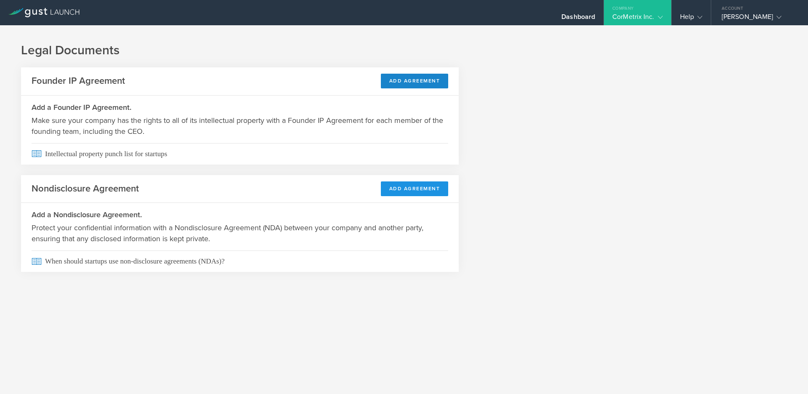  Describe the element at coordinates (240, 215) in the screenshot. I see `h3: Add a Nondisclosure Agreement.` at that location.